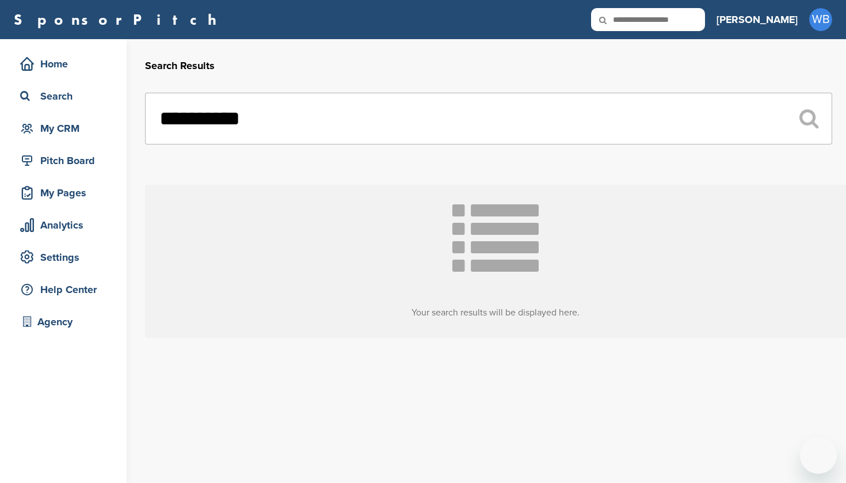 The image size is (846, 483). What do you see at coordinates (66, 257) in the screenshot?
I see `div: Settings` at bounding box center [66, 257].